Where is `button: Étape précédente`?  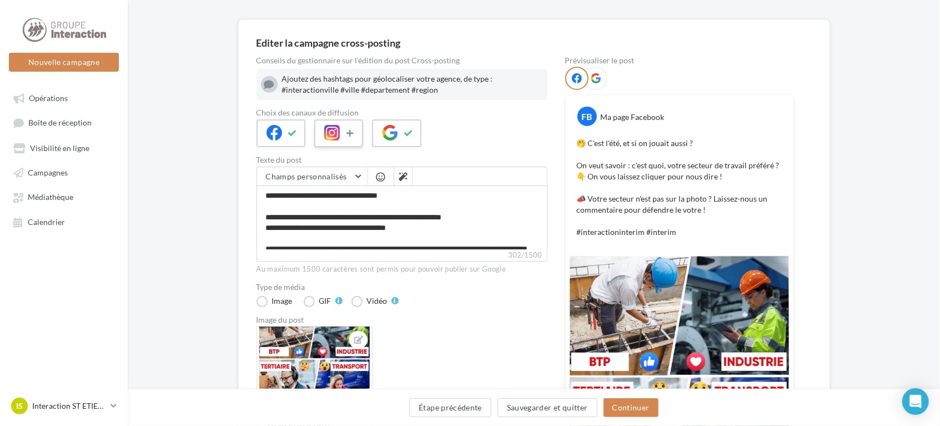
button: Étape précédente is located at coordinates (450, 407).